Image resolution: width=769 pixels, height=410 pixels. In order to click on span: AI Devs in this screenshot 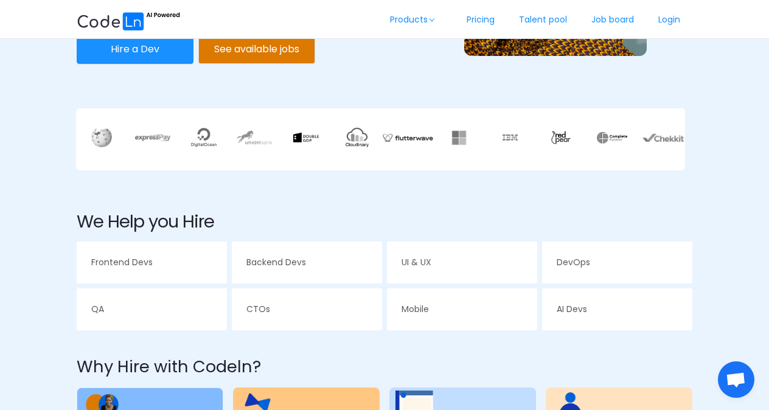, I will do `click(572, 309)`.